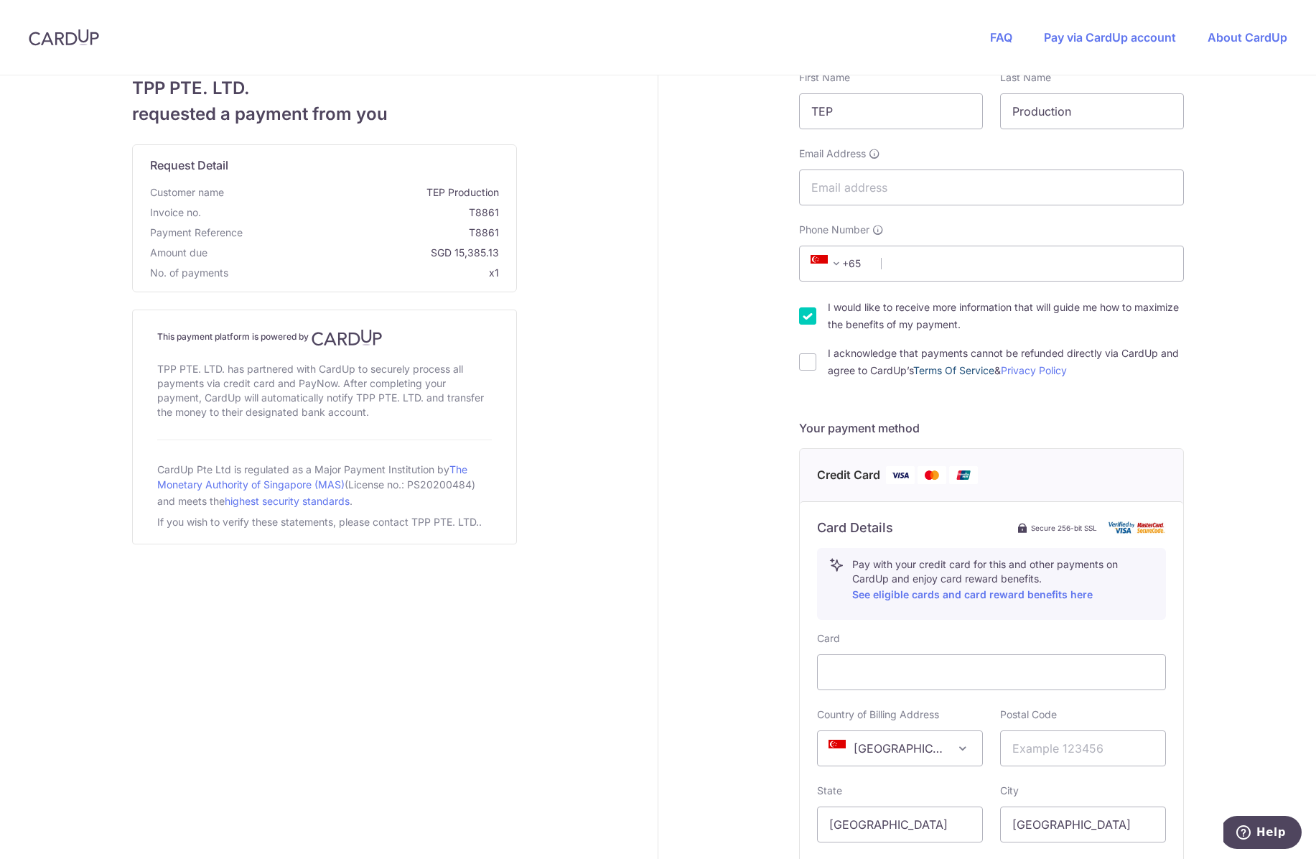  What do you see at coordinates (954, 370) in the screenshot?
I see `a: Terms Of Service` at bounding box center [954, 370].